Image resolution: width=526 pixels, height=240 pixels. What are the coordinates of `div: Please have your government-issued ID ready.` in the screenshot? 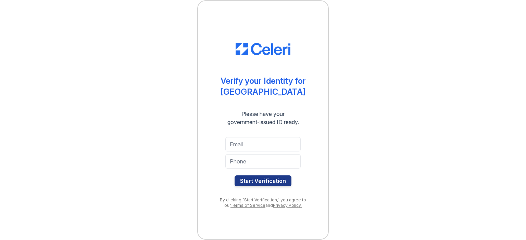 It's located at (263, 118).